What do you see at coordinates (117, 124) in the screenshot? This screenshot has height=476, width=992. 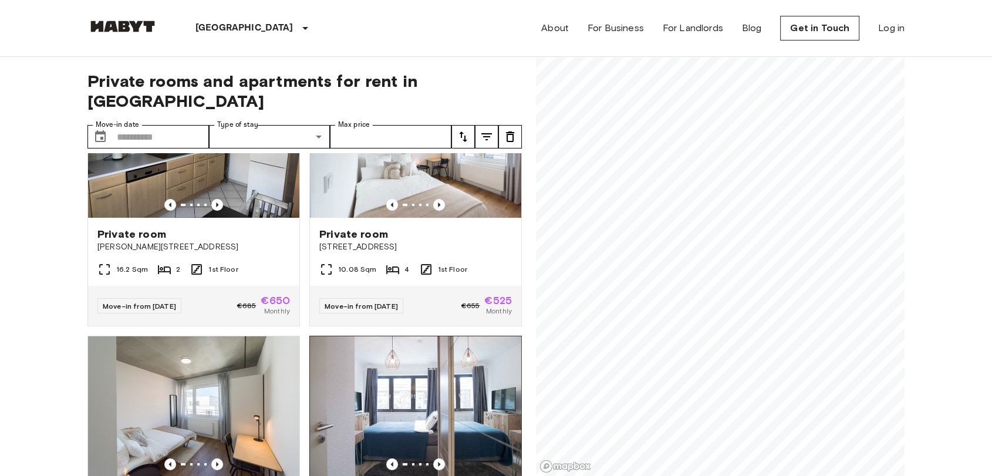 I see `label: Move-in date` at bounding box center [117, 124].